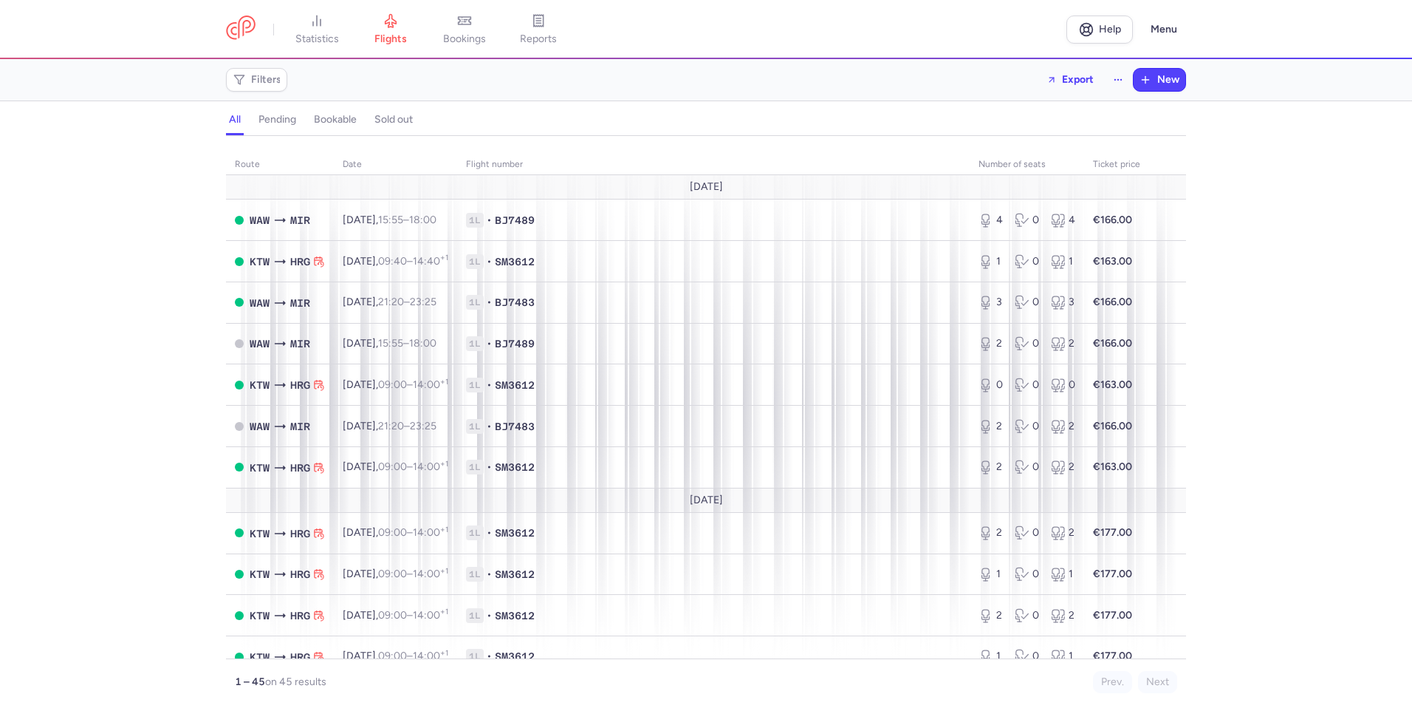 This screenshot has width=1412, height=711. Describe the element at coordinates (1117, 165) in the screenshot. I see `th: Ticket price` at that location.